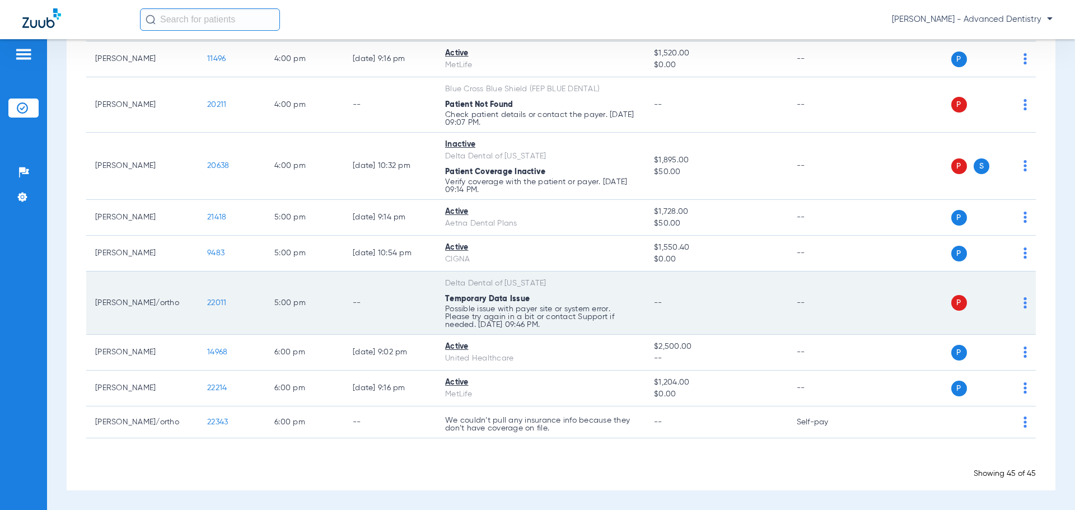 This screenshot has width=1075, height=510. What do you see at coordinates (540, 145) in the screenshot?
I see `div: Inactive` at bounding box center [540, 145].